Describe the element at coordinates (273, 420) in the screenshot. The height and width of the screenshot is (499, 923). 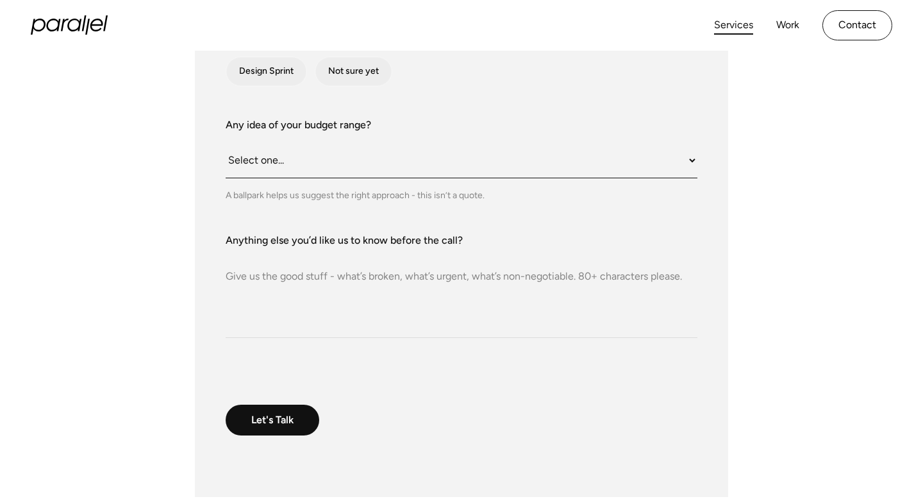
I see `input: Let's Talk` at that location.